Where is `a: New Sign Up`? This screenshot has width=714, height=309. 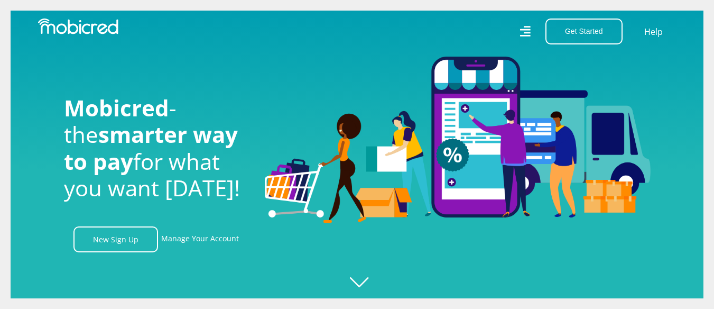 a: New Sign Up is located at coordinates (116, 239).